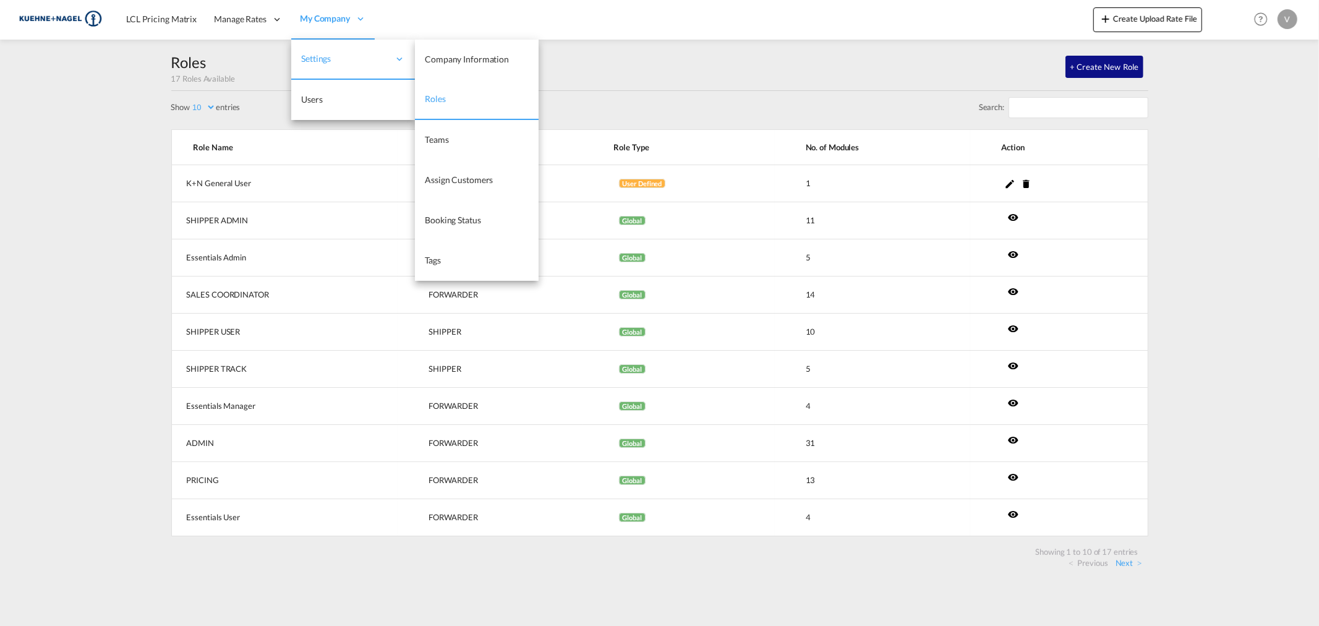 Image resolution: width=1319 pixels, height=626 pixels. What do you see at coordinates (477, 260) in the screenshot?
I see `a: Tags` at bounding box center [477, 260].